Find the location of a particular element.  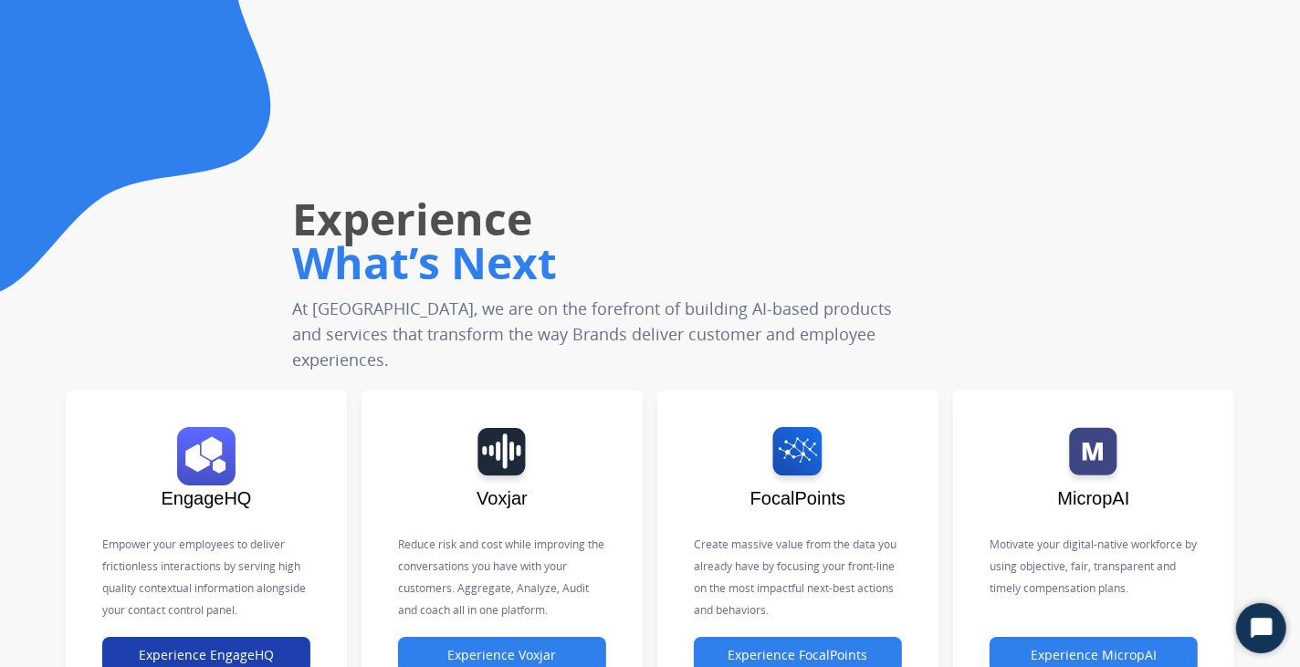

p: Empower your employees to deliver frictionless interactions by serving high quality contextual in... is located at coordinates (206, 578).